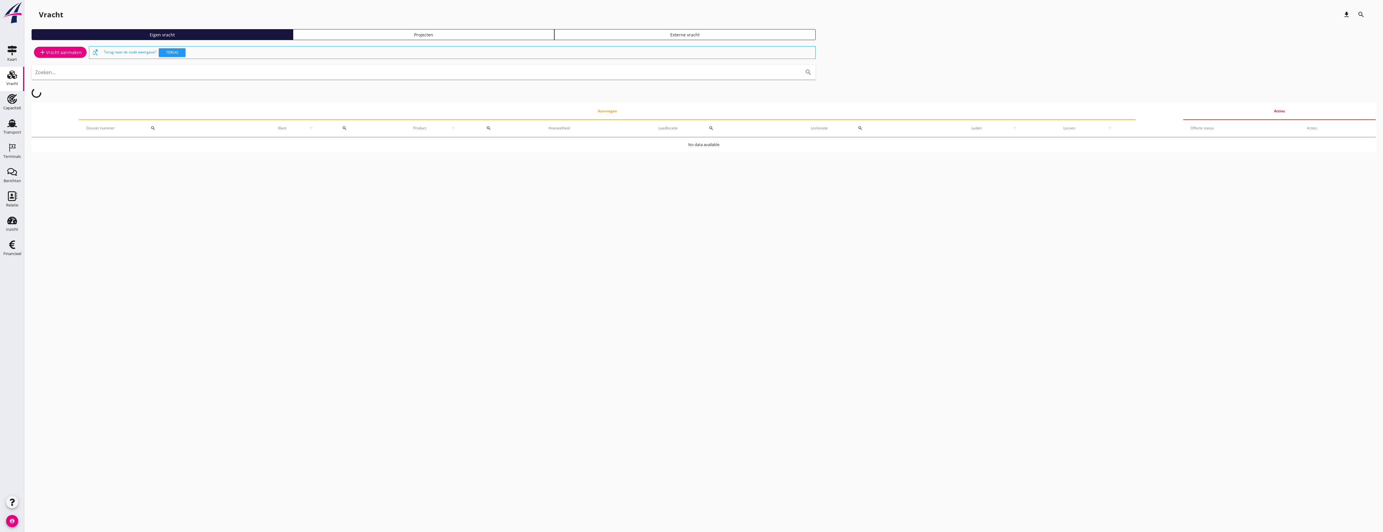 The width and height of the screenshot is (1383, 532). I want to click on div: Relatie, so click(12, 205).